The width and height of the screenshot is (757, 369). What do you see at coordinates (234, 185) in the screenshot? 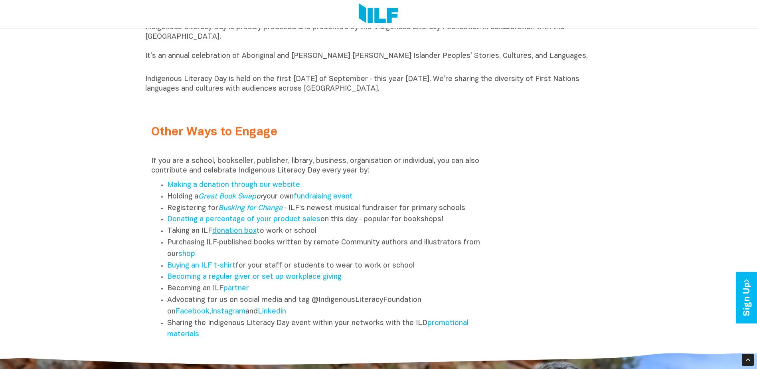
I see `a: Making a donation through our website` at bounding box center [234, 185].